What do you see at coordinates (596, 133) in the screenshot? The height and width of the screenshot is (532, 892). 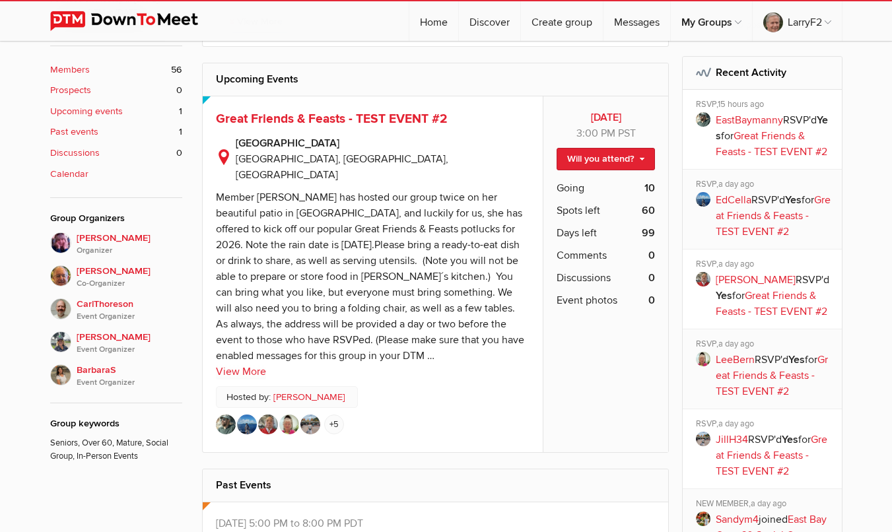 I see `span: 3:00 PM` at bounding box center [596, 133].